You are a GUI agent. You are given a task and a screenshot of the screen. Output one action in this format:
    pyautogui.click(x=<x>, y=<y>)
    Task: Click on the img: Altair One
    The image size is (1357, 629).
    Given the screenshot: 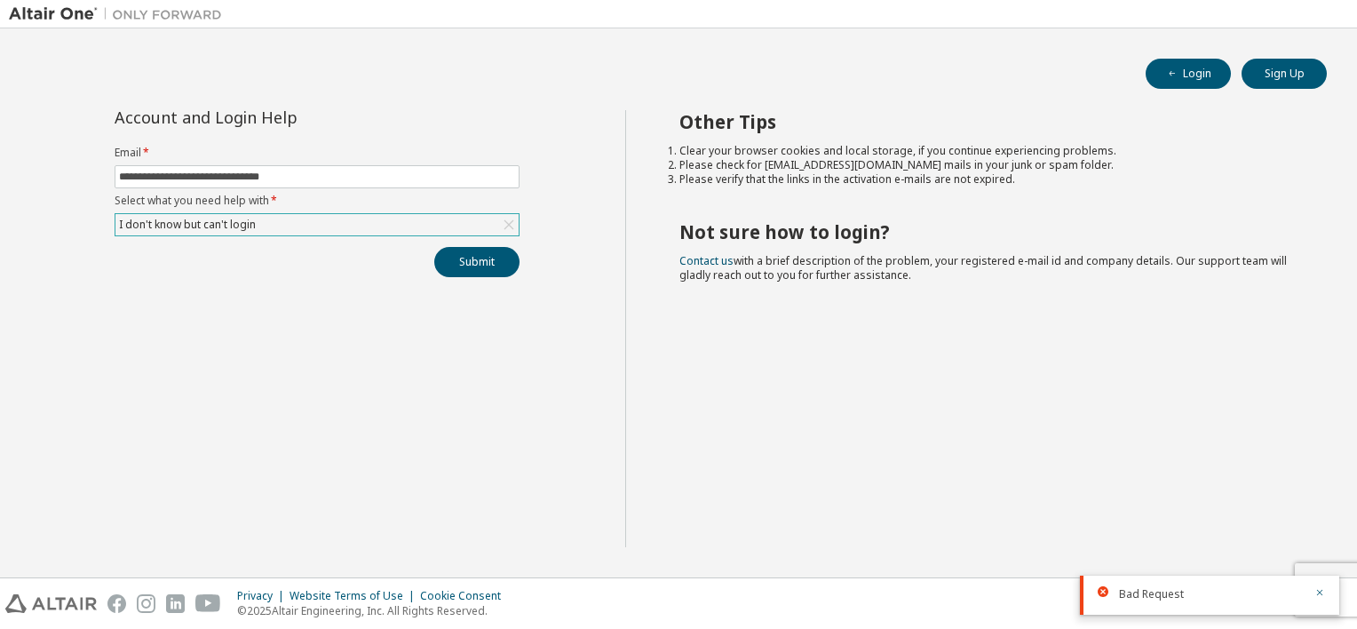 What is the action you would take?
    pyautogui.click(x=120, y=14)
    